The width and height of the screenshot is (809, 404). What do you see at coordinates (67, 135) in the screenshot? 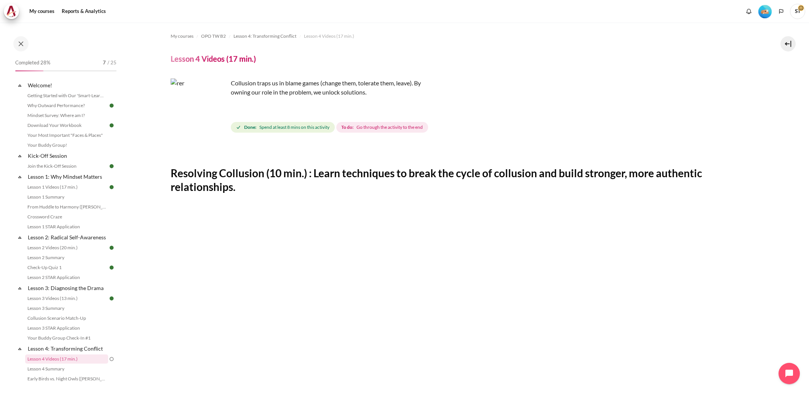
I see `a: Your Most Important "Faces & Places"` at bounding box center [67, 135].